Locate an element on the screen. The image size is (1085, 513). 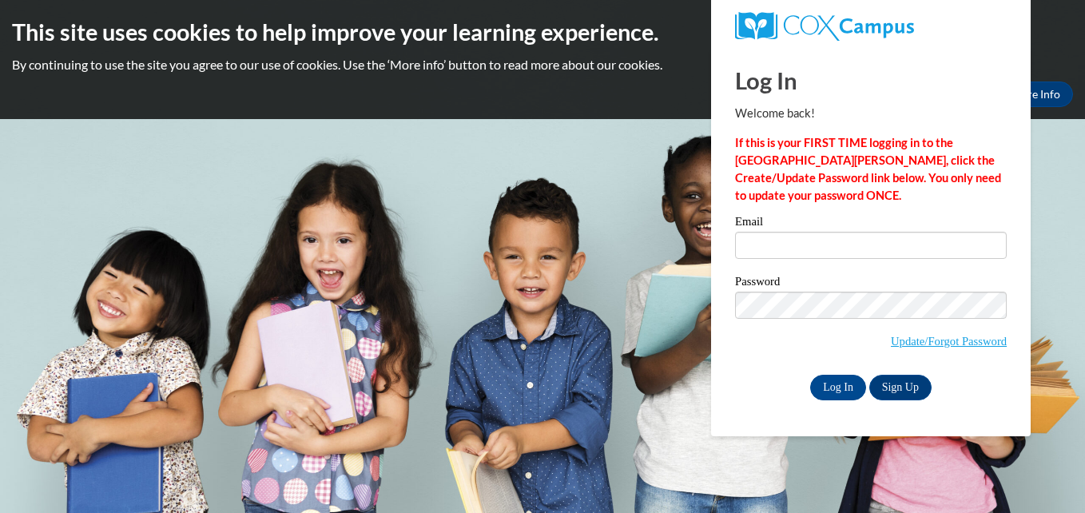
label: Email is located at coordinates (871, 224).